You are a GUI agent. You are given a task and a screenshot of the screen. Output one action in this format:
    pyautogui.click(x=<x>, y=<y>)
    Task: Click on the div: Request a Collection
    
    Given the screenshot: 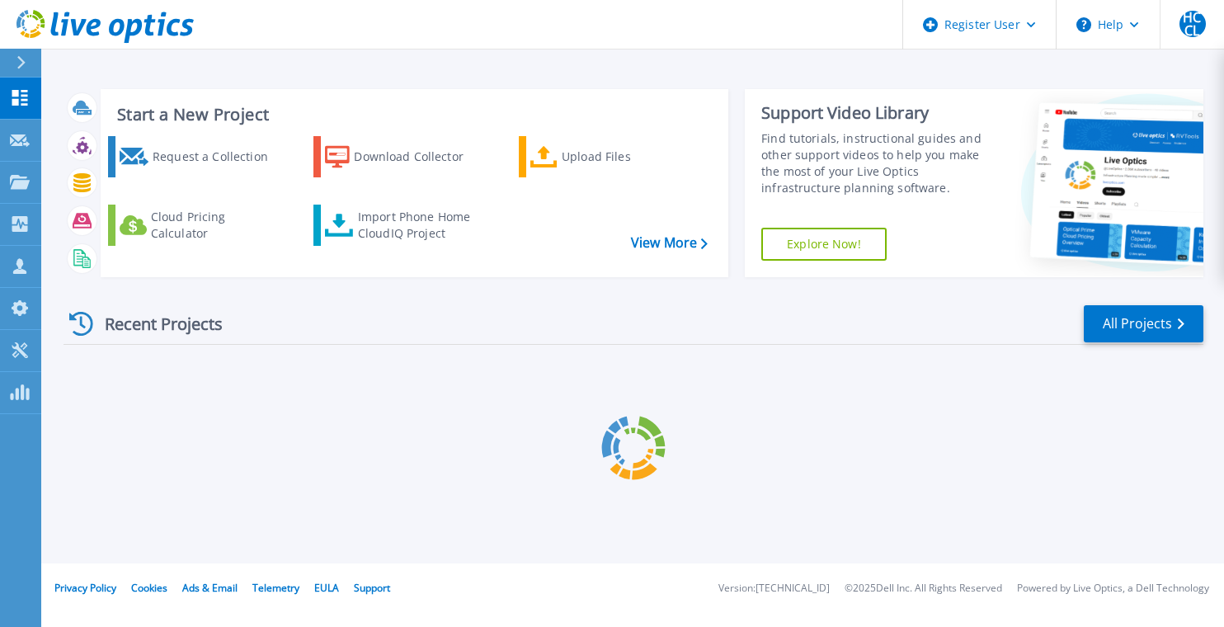 What is the action you would take?
    pyautogui.click(x=213, y=157)
    